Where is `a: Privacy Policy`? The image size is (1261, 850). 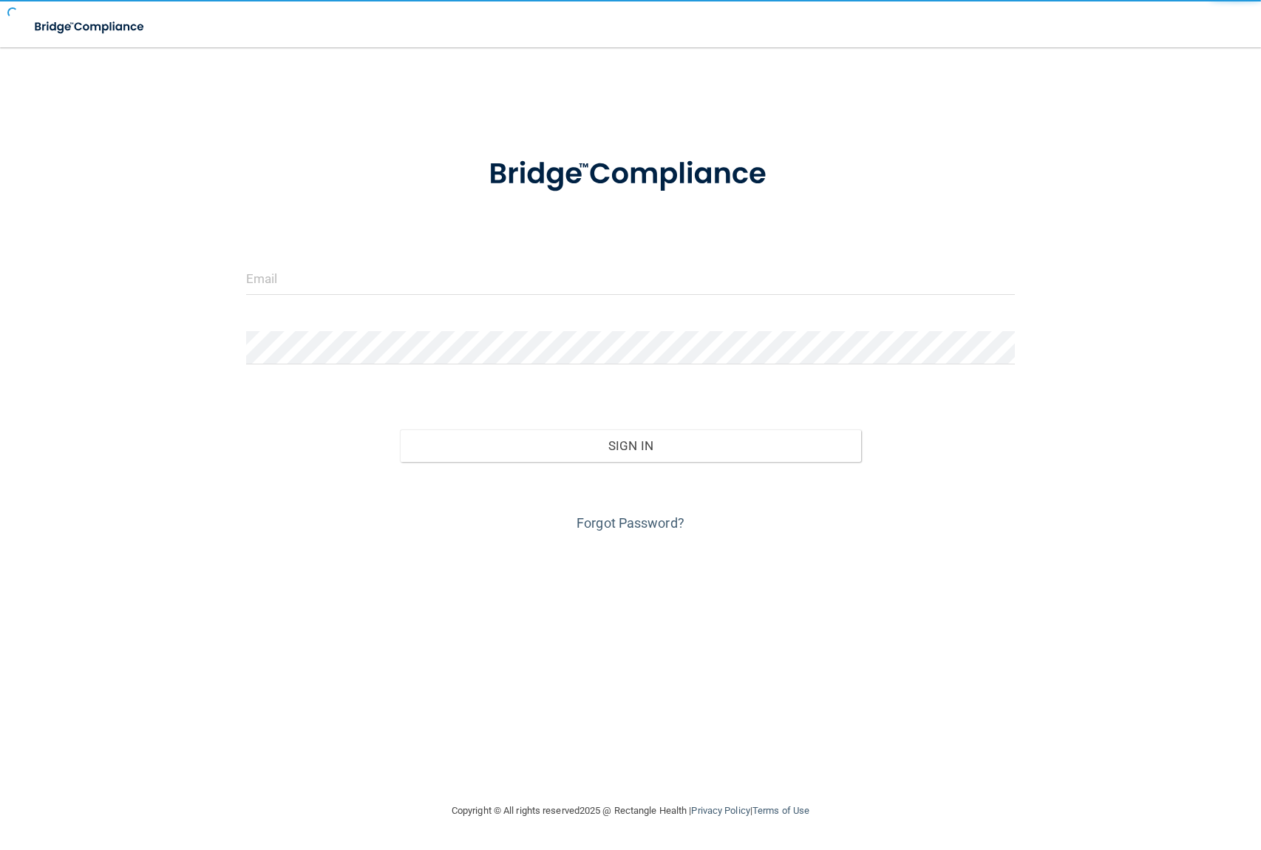 a: Privacy Policy is located at coordinates (720, 810).